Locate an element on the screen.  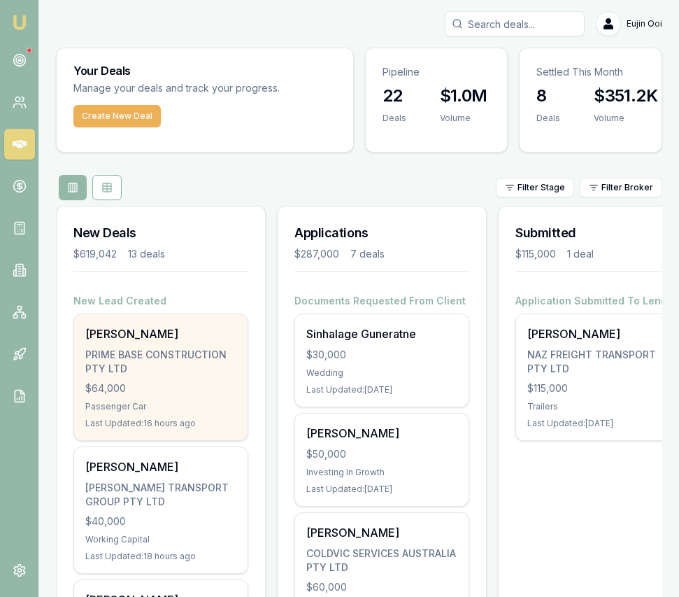
div: COLDVIC SERVICES AUSTRALIA PTY LTD is located at coordinates (382, 560).